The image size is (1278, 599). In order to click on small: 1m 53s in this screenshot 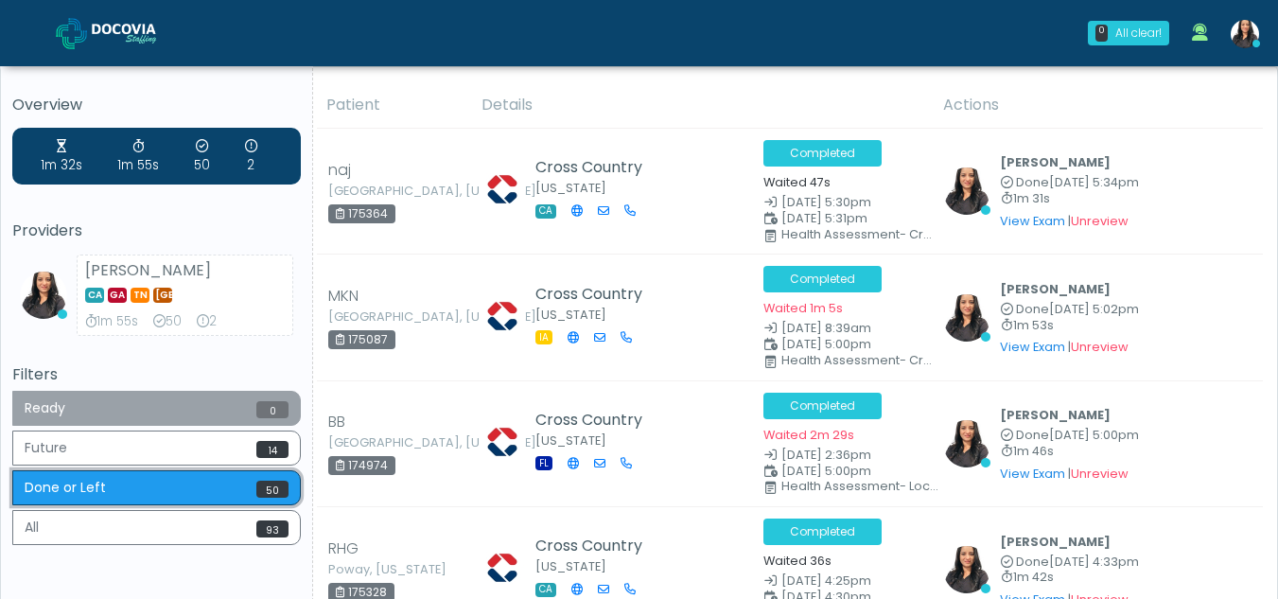, I will do `click(1069, 325)`.